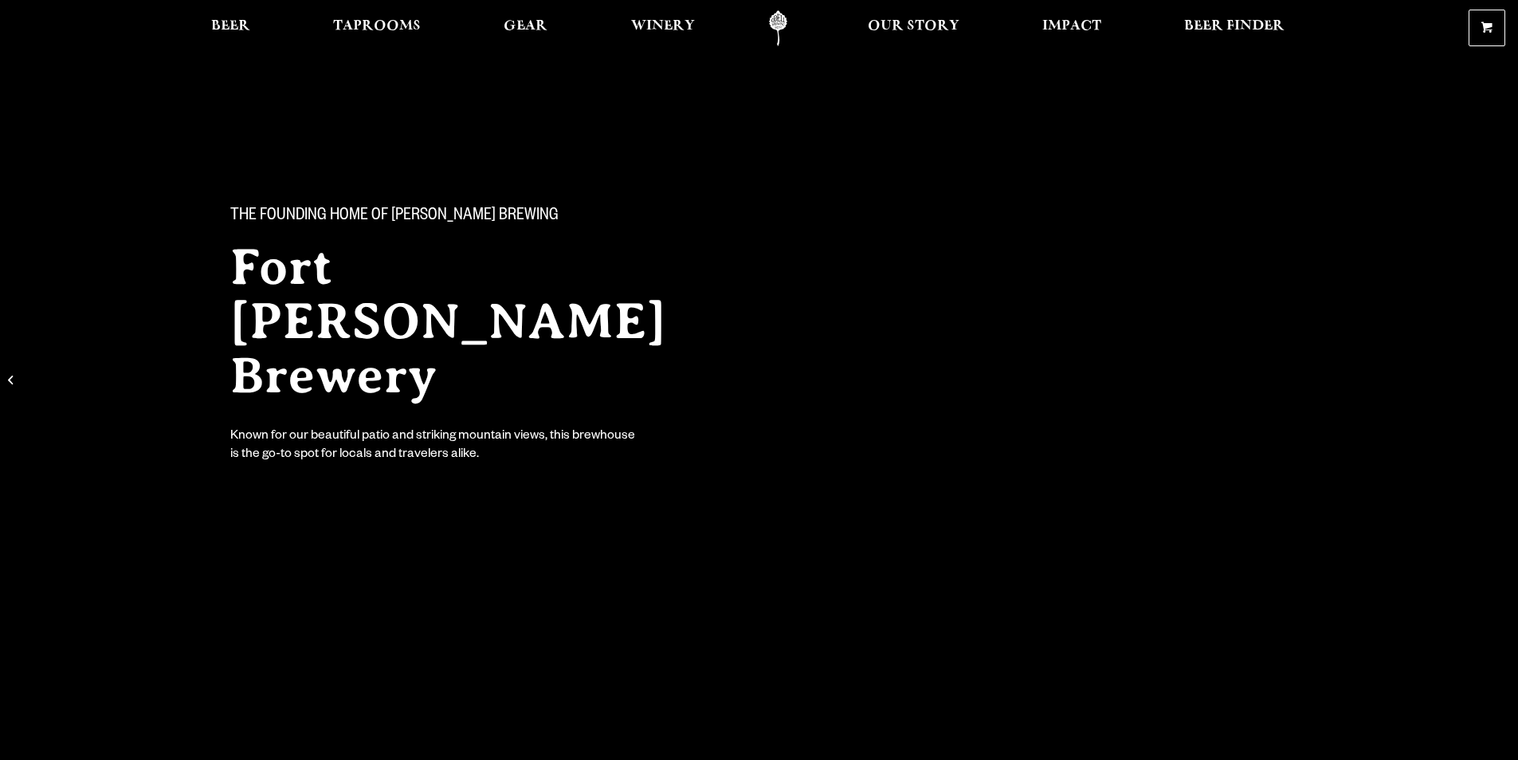  What do you see at coordinates (663, 28) in the screenshot?
I see `a: Winery` at bounding box center [663, 28].